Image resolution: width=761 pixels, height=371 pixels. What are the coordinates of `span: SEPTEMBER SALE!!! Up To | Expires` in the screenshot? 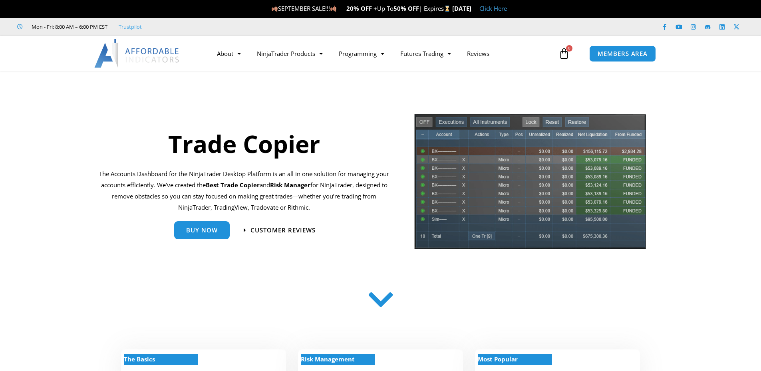 It's located at (361, 8).